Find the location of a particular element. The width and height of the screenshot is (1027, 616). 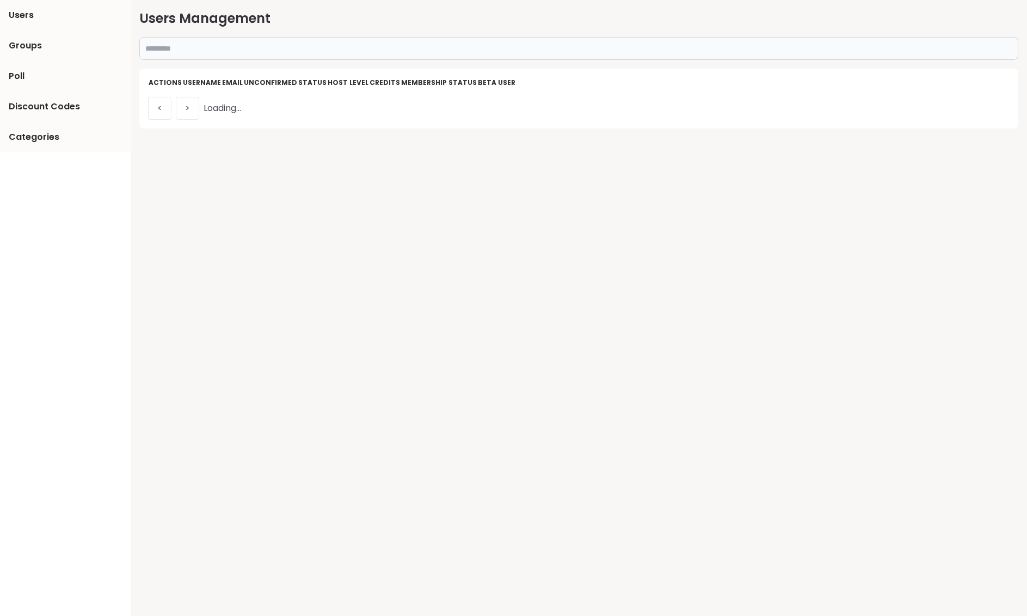

span: Categories is located at coordinates (34, 137).